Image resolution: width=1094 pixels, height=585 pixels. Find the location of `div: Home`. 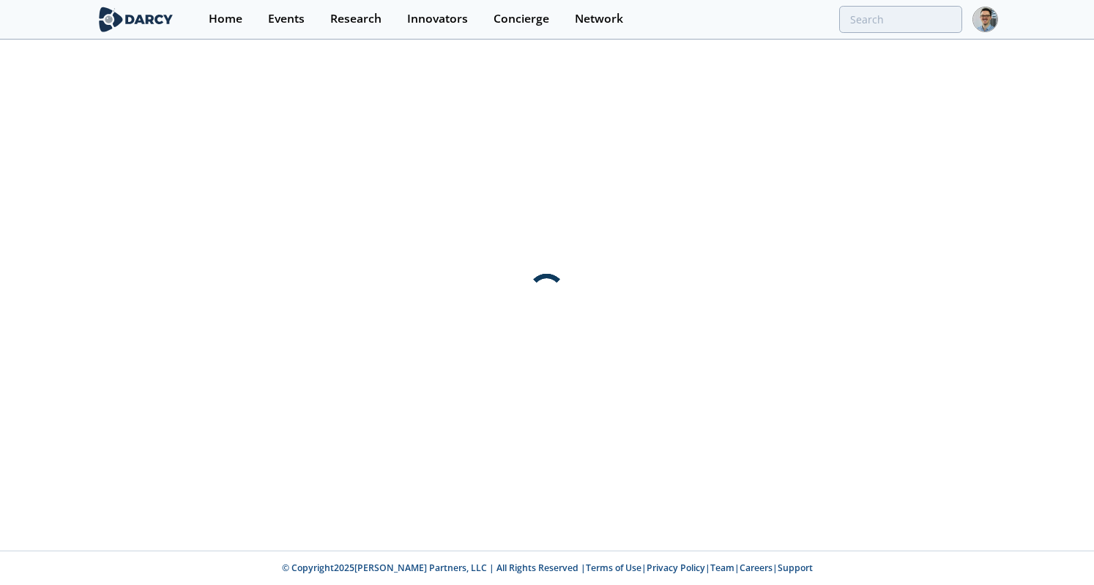

div: Home is located at coordinates (225, 19).